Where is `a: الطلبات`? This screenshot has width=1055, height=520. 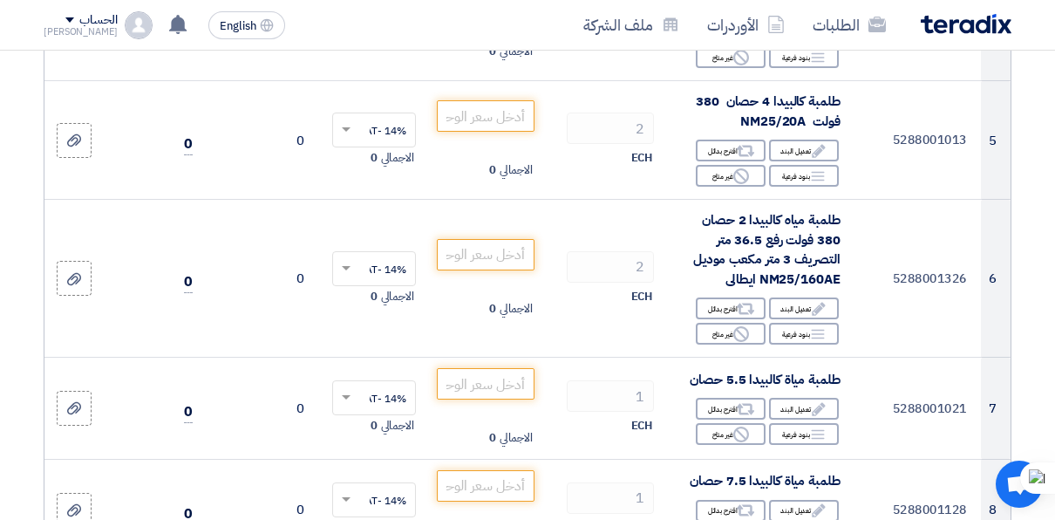
a: الطلبات is located at coordinates (849, 24).